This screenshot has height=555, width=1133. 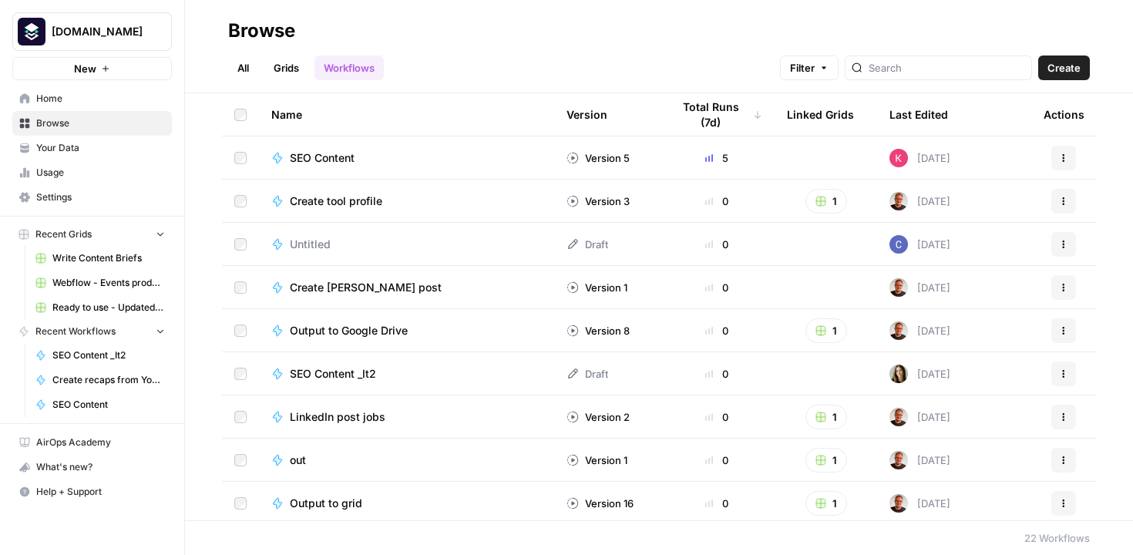 I want to click on button: Workspace: Platformengineering.org, so click(x=92, y=32).